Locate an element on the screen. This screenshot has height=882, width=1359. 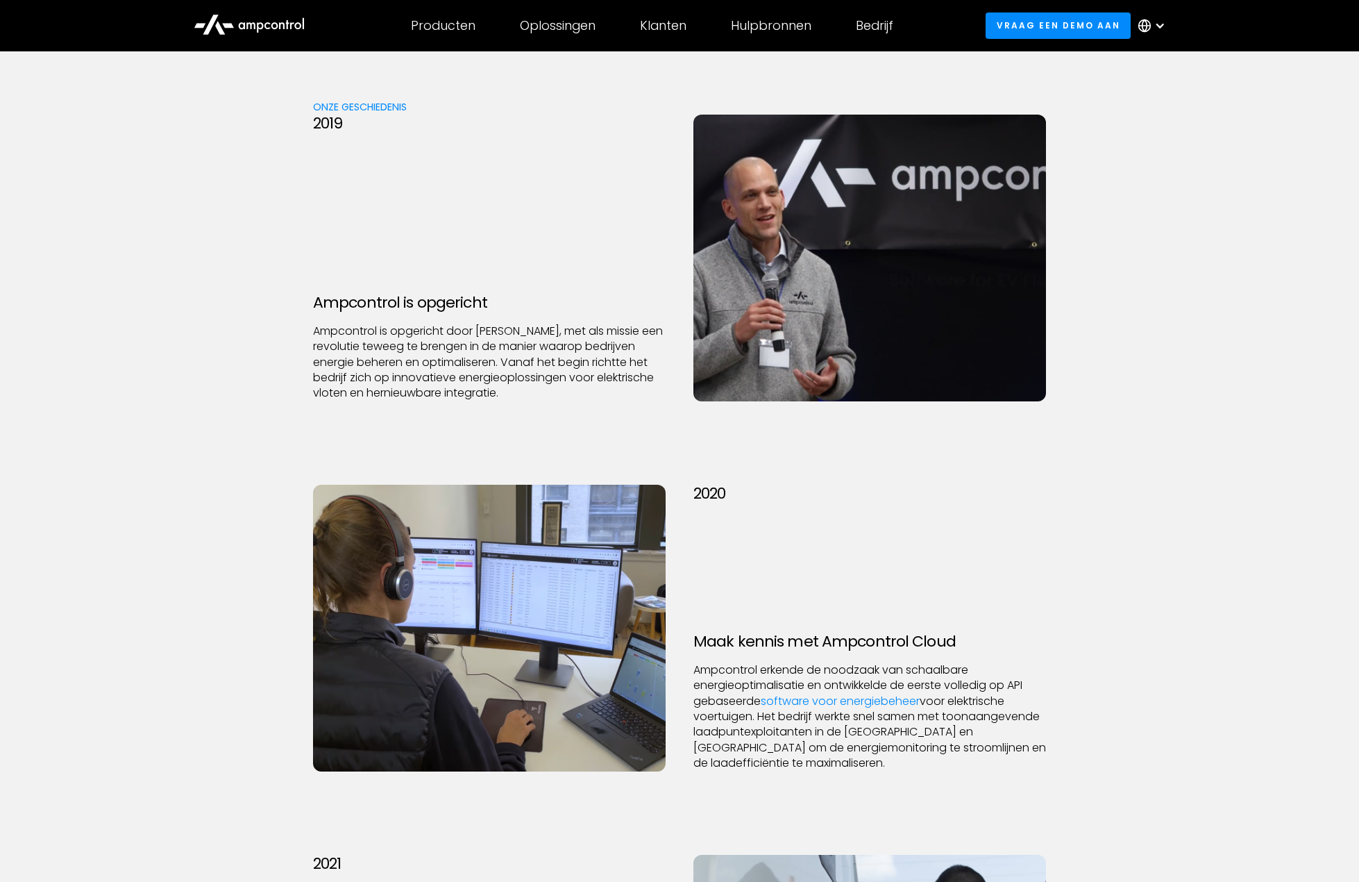
div: 2020 is located at coordinates (710, 494).